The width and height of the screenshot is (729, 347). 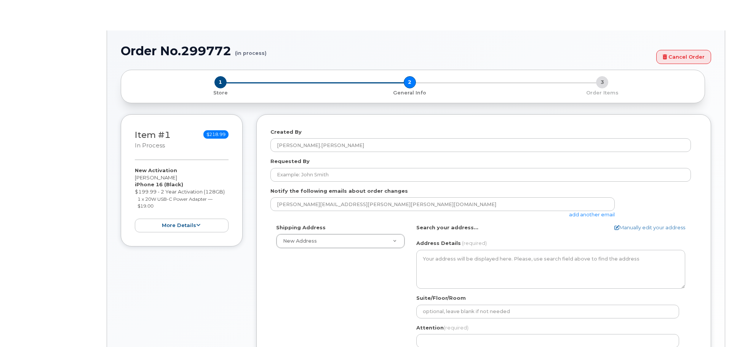 I want to click on span: $218.99, so click(x=216, y=134).